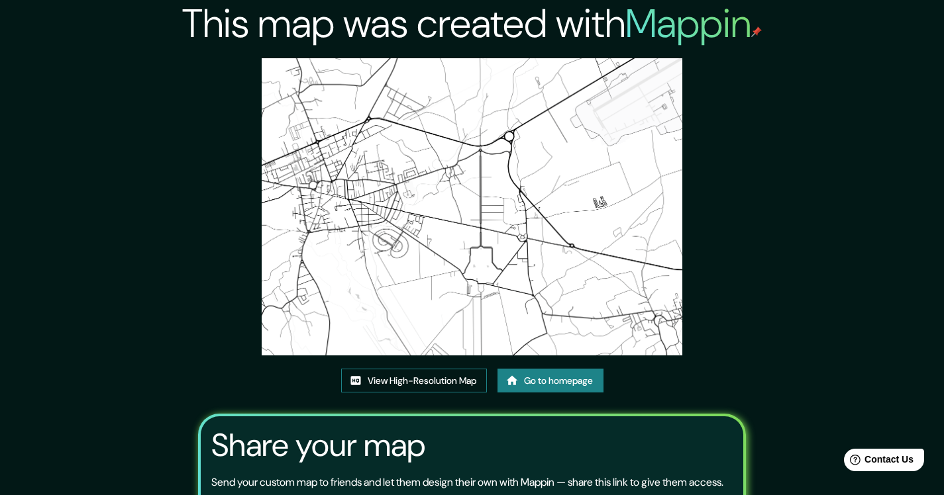 The image size is (944, 495). What do you see at coordinates (756, 32) in the screenshot?
I see `img: mappin-pin` at bounding box center [756, 32].